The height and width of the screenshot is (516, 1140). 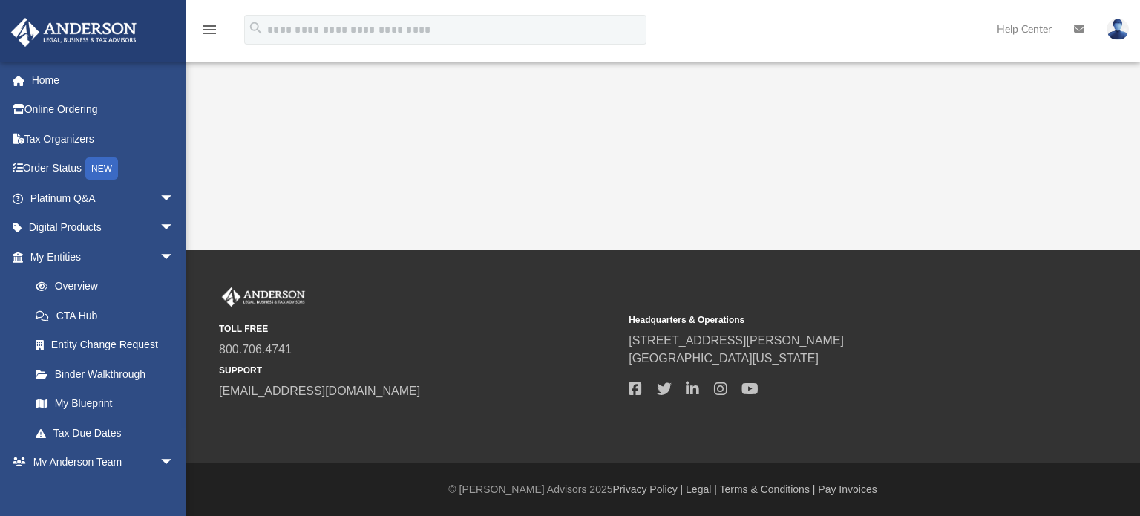 I want to click on small: TOLL FREE, so click(x=418, y=329).